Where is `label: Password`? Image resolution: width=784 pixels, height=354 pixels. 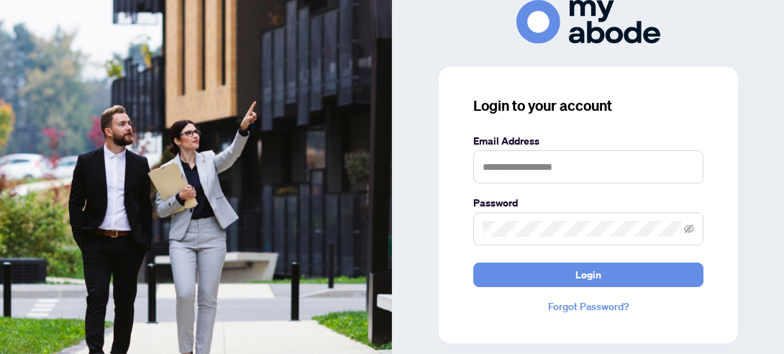
label: Password is located at coordinates (588, 203).